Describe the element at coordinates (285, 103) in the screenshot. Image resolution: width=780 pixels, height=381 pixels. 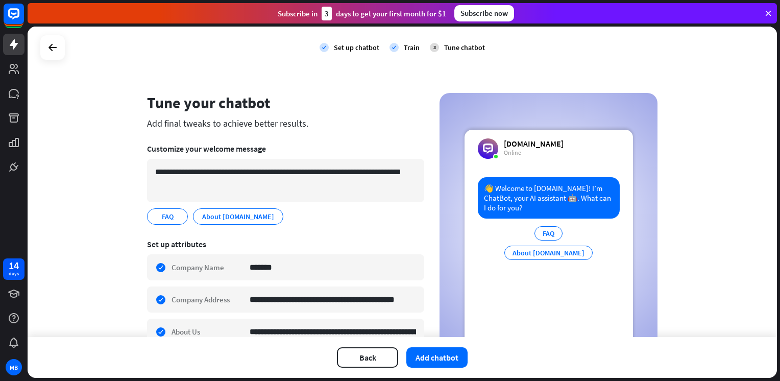
I see `div: Tune your chatbot` at that location.